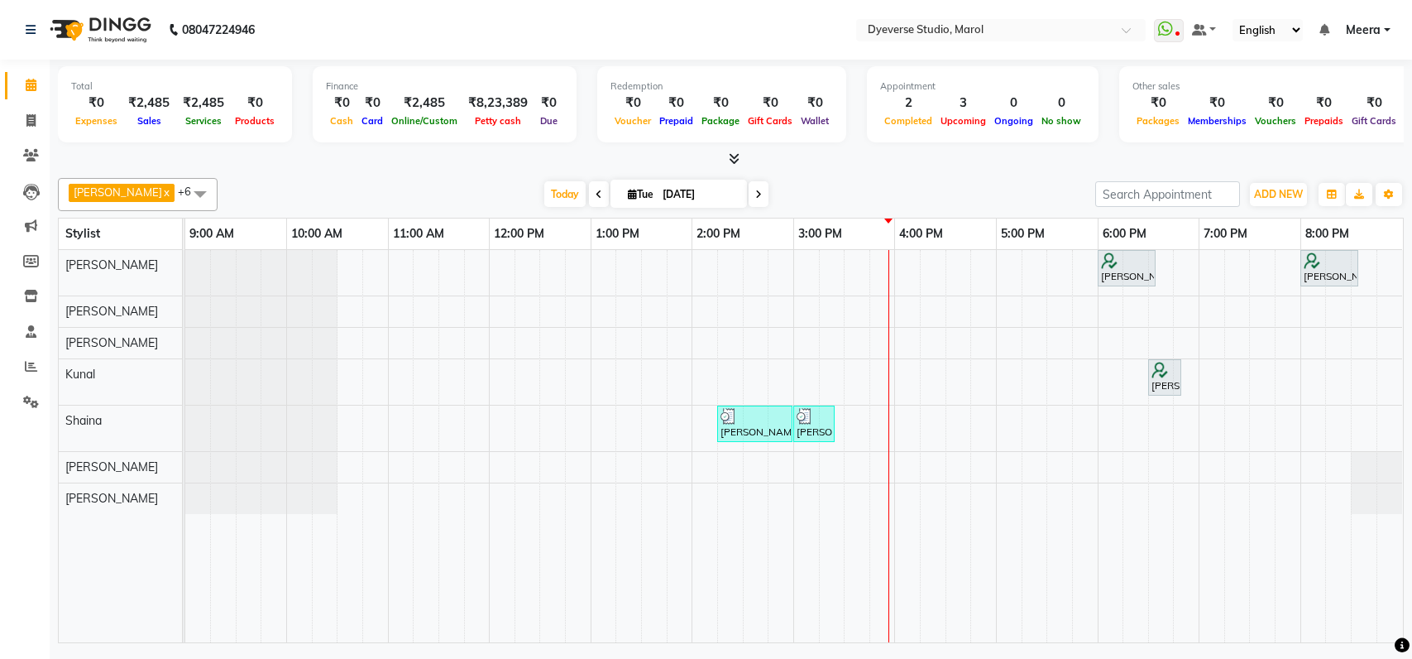  I want to click on a: 2:00 PM, so click(718, 233).